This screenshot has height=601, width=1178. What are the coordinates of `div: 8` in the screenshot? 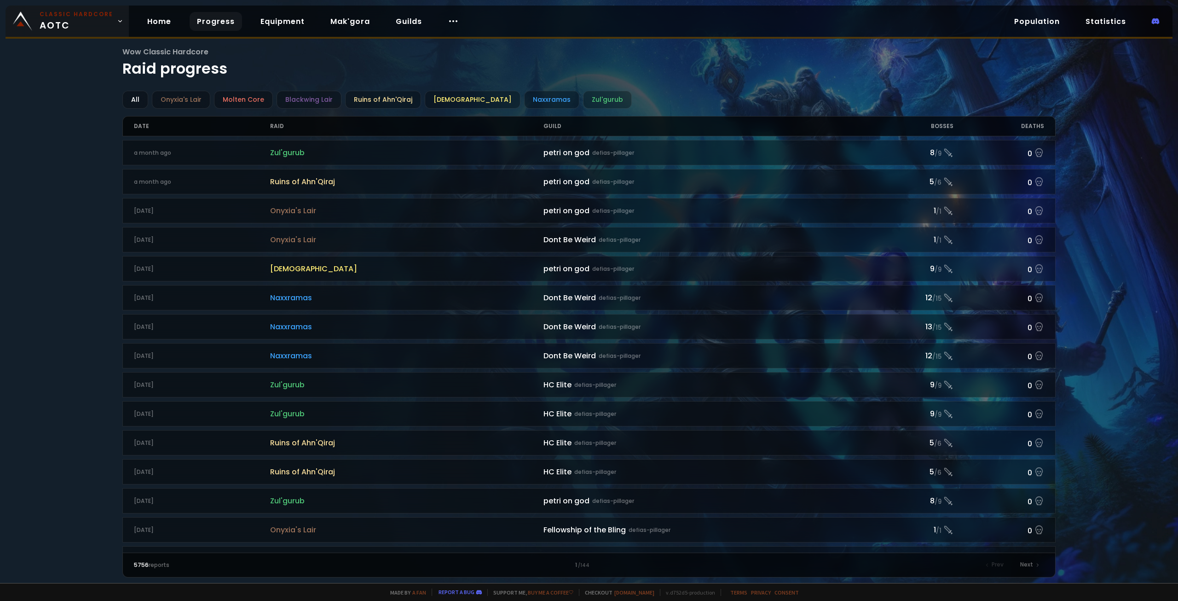 It's located at (908, 500).